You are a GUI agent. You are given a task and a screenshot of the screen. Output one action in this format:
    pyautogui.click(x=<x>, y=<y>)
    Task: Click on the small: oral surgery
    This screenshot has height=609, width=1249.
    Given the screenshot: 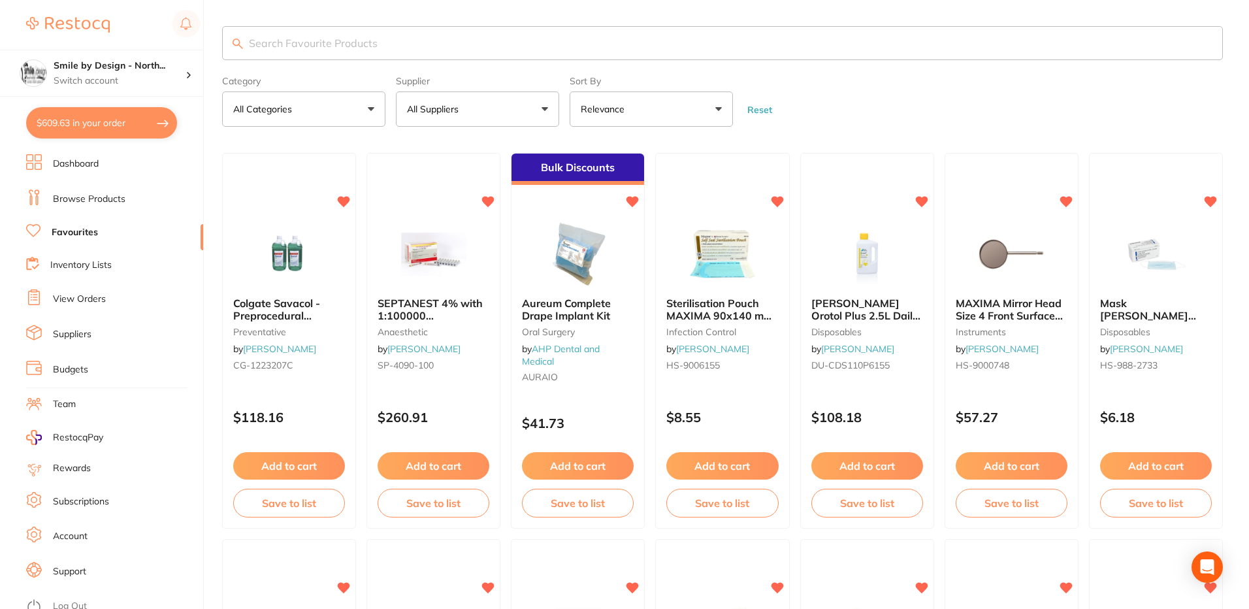 What is the action you would take?
    pyautogui.click(x=577, y=332)
    